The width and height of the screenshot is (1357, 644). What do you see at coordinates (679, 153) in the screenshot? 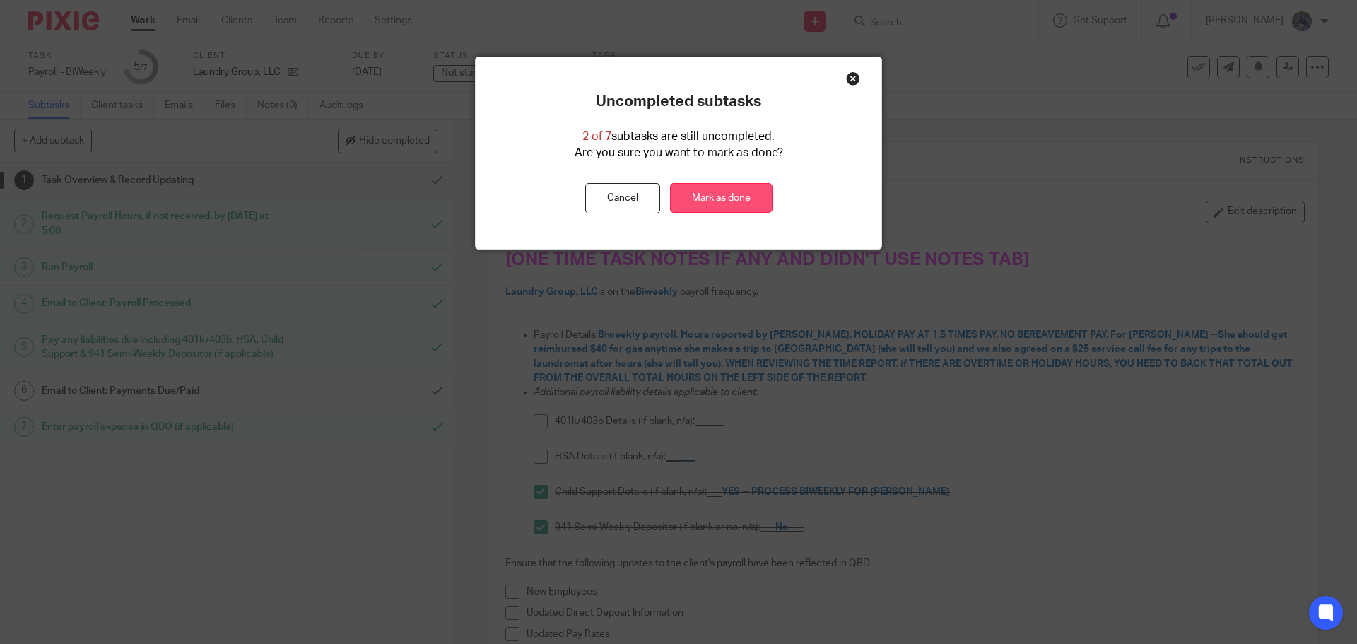
I see `p: Are you sure you want to mark as done?` at bounding box center [679, 153].